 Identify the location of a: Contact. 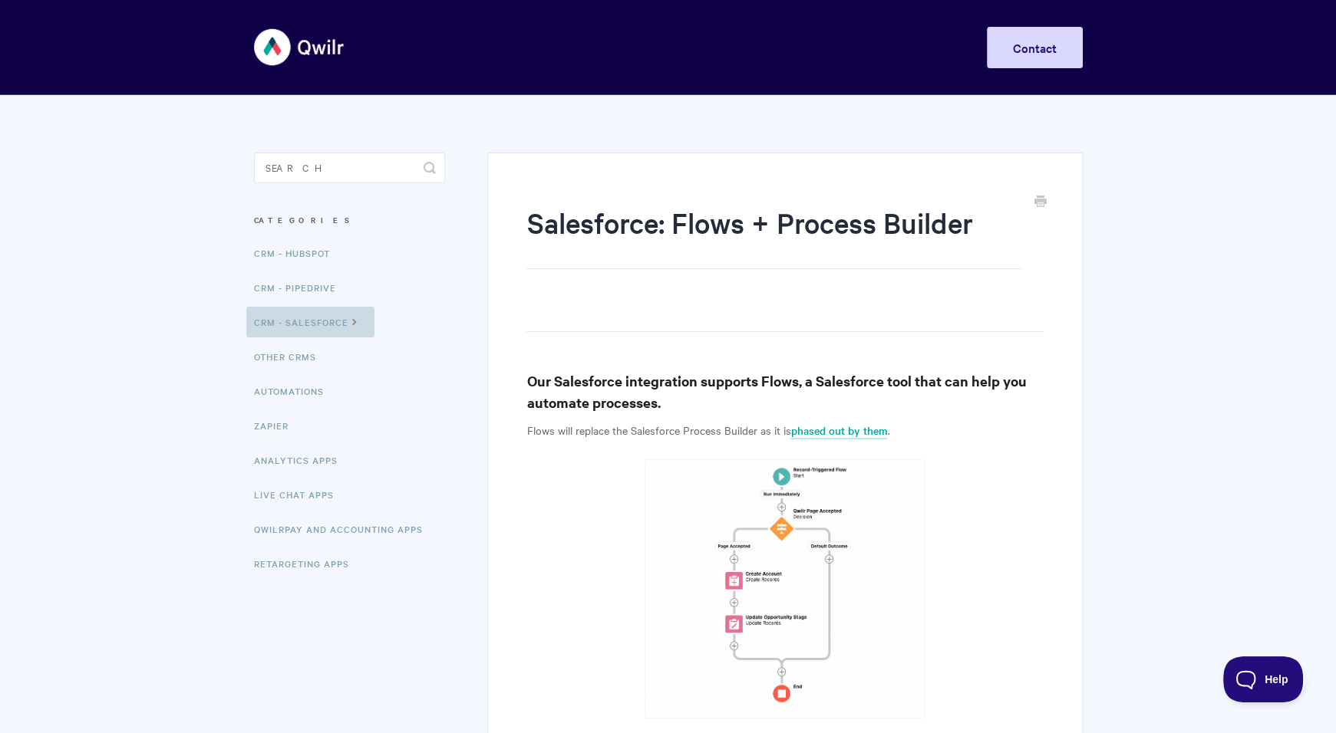
(1034, 48).